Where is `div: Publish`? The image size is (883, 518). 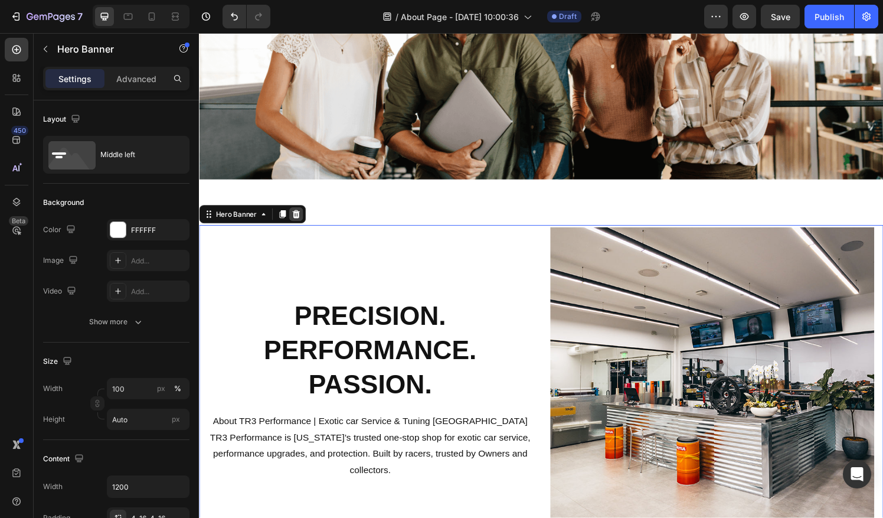
div: Publish is located at coordinates (829, 17).